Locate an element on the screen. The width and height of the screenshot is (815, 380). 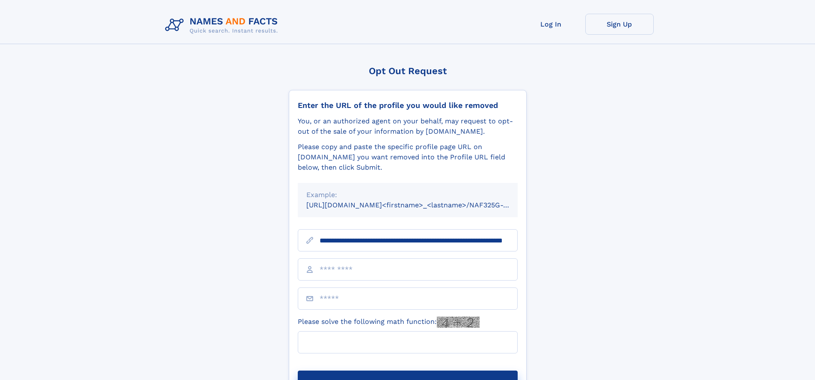
div: Opt Out Request is located at coordinates (408, 71).